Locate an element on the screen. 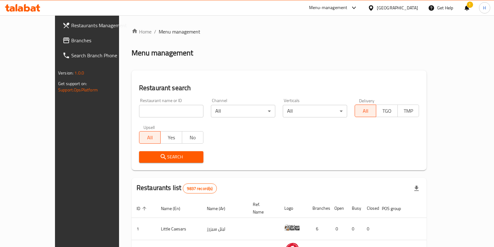  span: Branches is located at coordinates (102, 40).